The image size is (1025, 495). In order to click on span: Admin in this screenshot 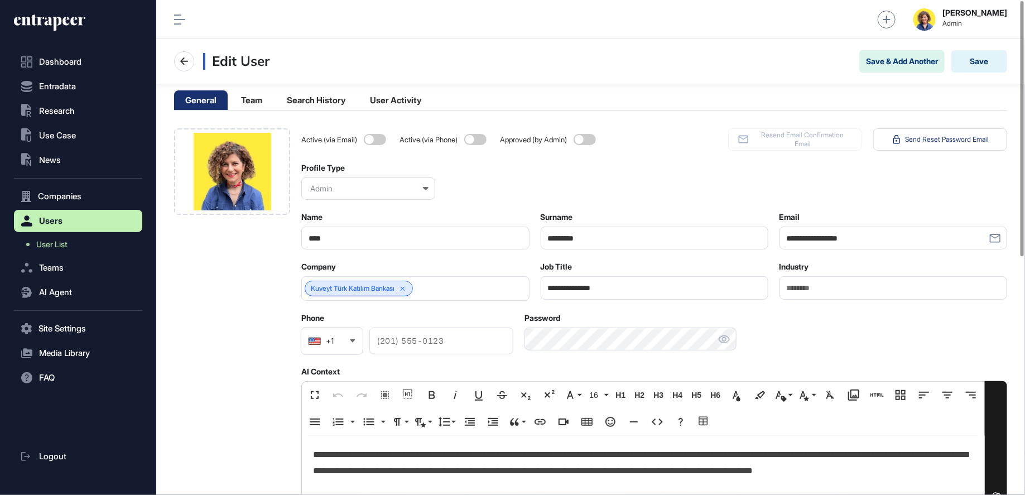, I will do `click(975, 23)`.